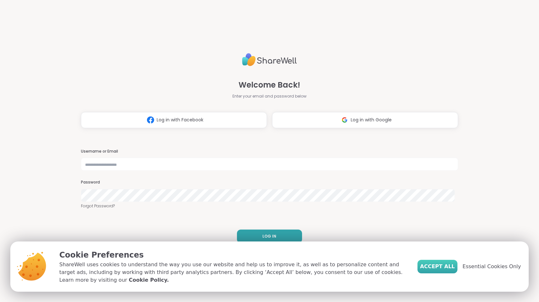  Describe the element at coordinates (270, 237) in the screenshot. I see `button: LOG IN` at that location.